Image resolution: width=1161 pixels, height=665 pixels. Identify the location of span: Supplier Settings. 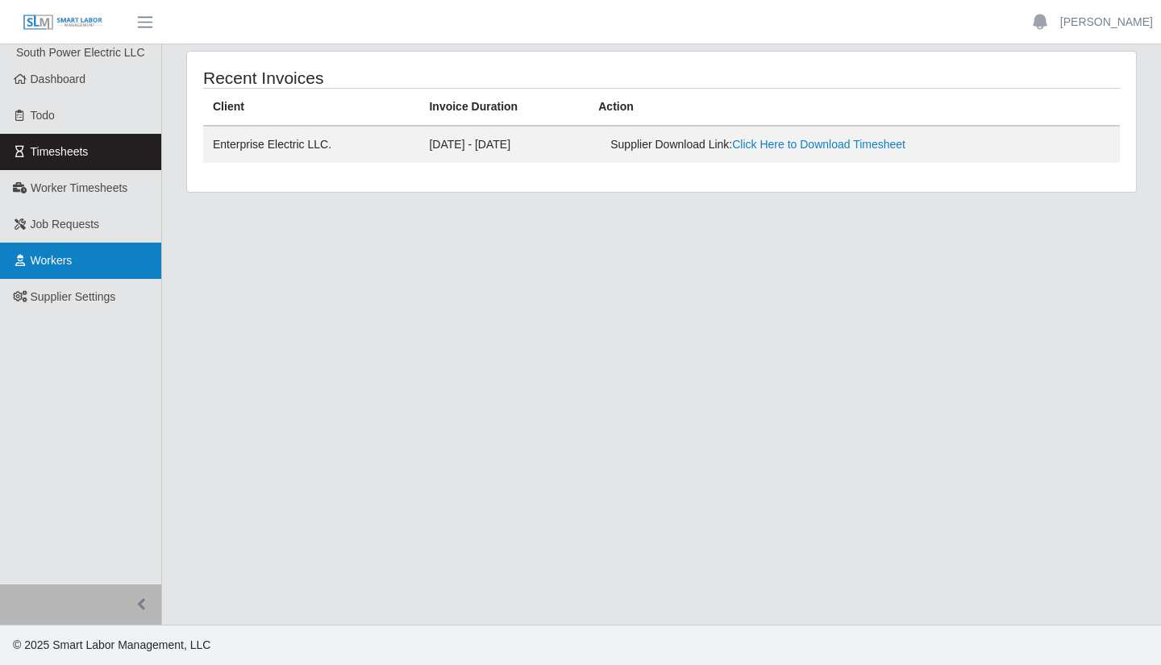
(73, 297).